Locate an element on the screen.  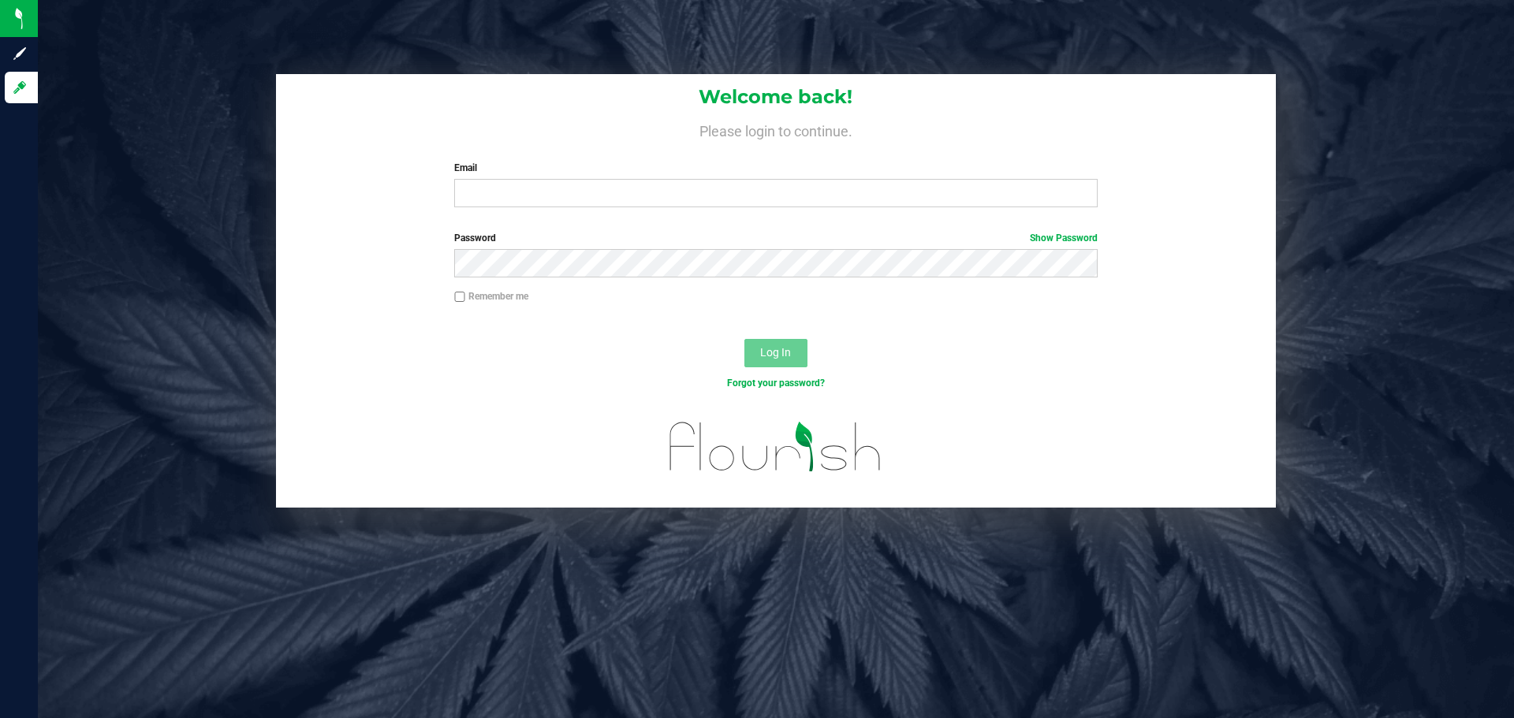
label: Email is located at coordinates (775, 168).